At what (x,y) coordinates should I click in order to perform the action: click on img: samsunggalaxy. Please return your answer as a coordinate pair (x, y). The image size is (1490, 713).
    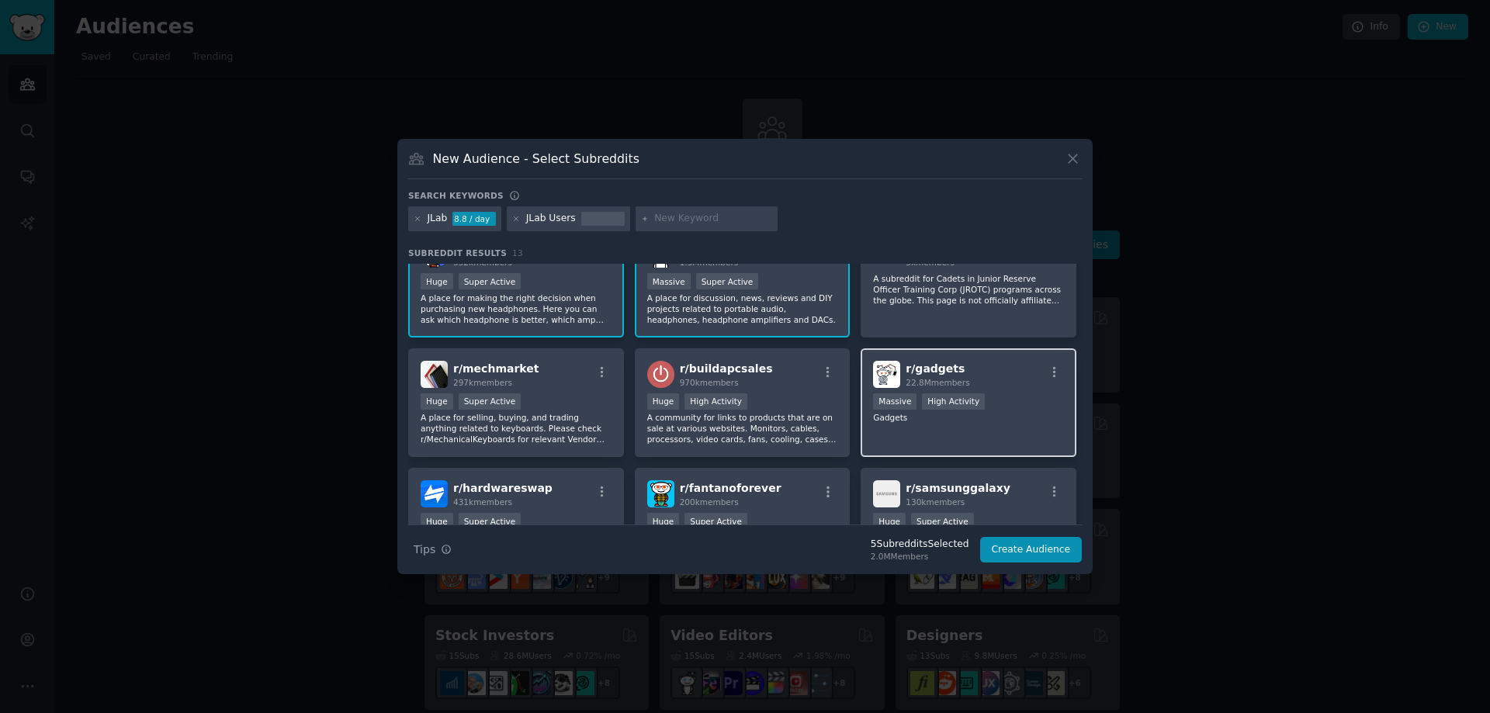
    Looking at the image, I should click on (886, 494).